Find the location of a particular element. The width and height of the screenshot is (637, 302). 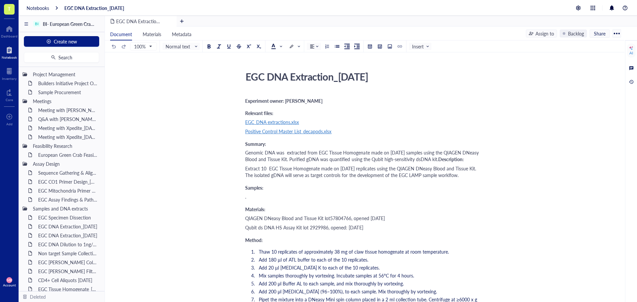

a: Inventory is located at coordinates (9, 73).